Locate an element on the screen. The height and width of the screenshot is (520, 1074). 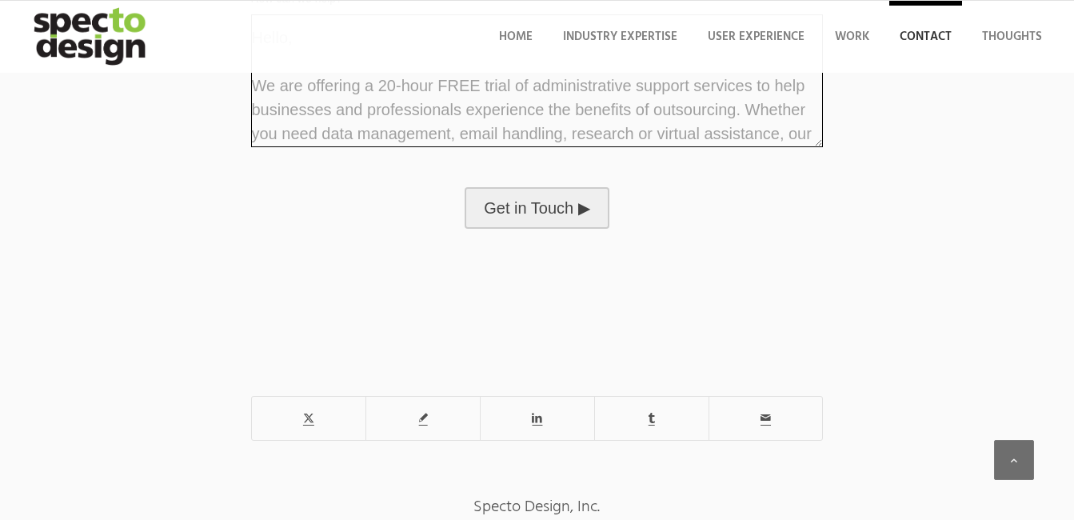
a: Contact is located at coordinates (925, 37).